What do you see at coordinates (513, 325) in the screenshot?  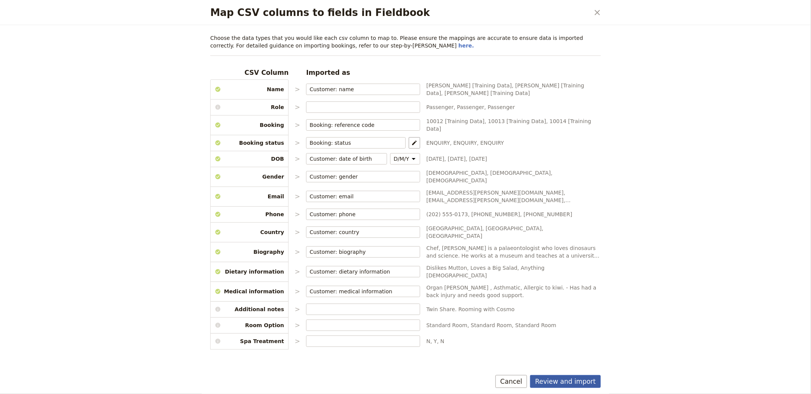 I see `span: Standard Room, Standard Room, Standard Room` at bounding box center [513, 325].